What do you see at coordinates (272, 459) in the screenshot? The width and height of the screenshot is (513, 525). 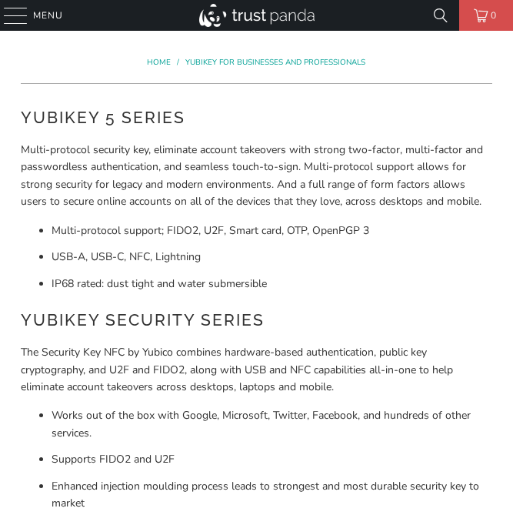 I see `li: Supports FIDO2 and U2F` at bounding box center [272, 459].